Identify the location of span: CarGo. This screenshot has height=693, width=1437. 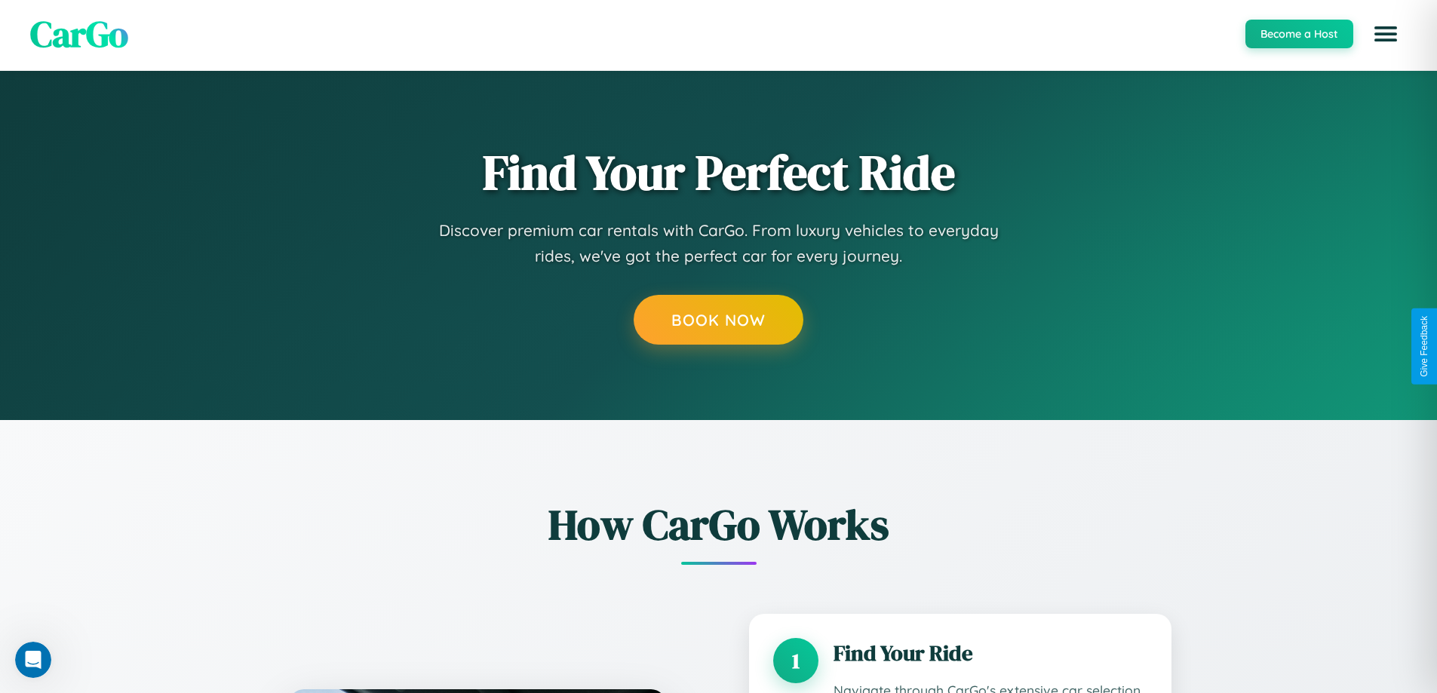
(79, 34).